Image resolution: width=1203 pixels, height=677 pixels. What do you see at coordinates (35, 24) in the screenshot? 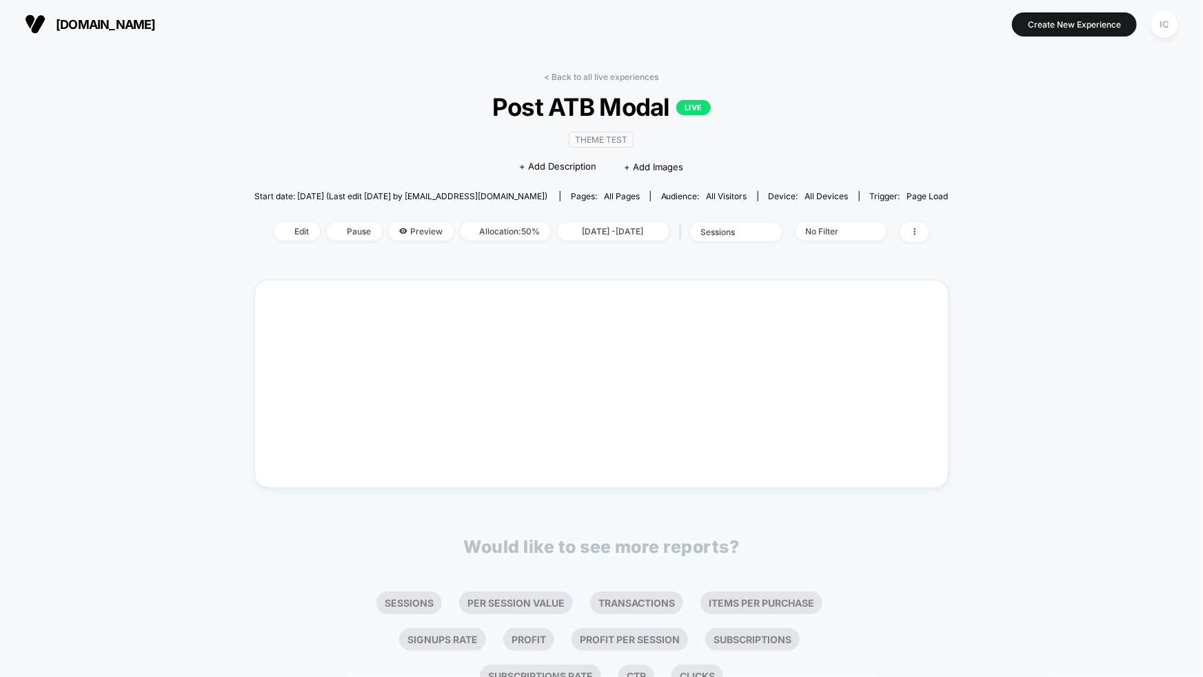
I see `img: Visually logo` at bounding box center [35, 24].